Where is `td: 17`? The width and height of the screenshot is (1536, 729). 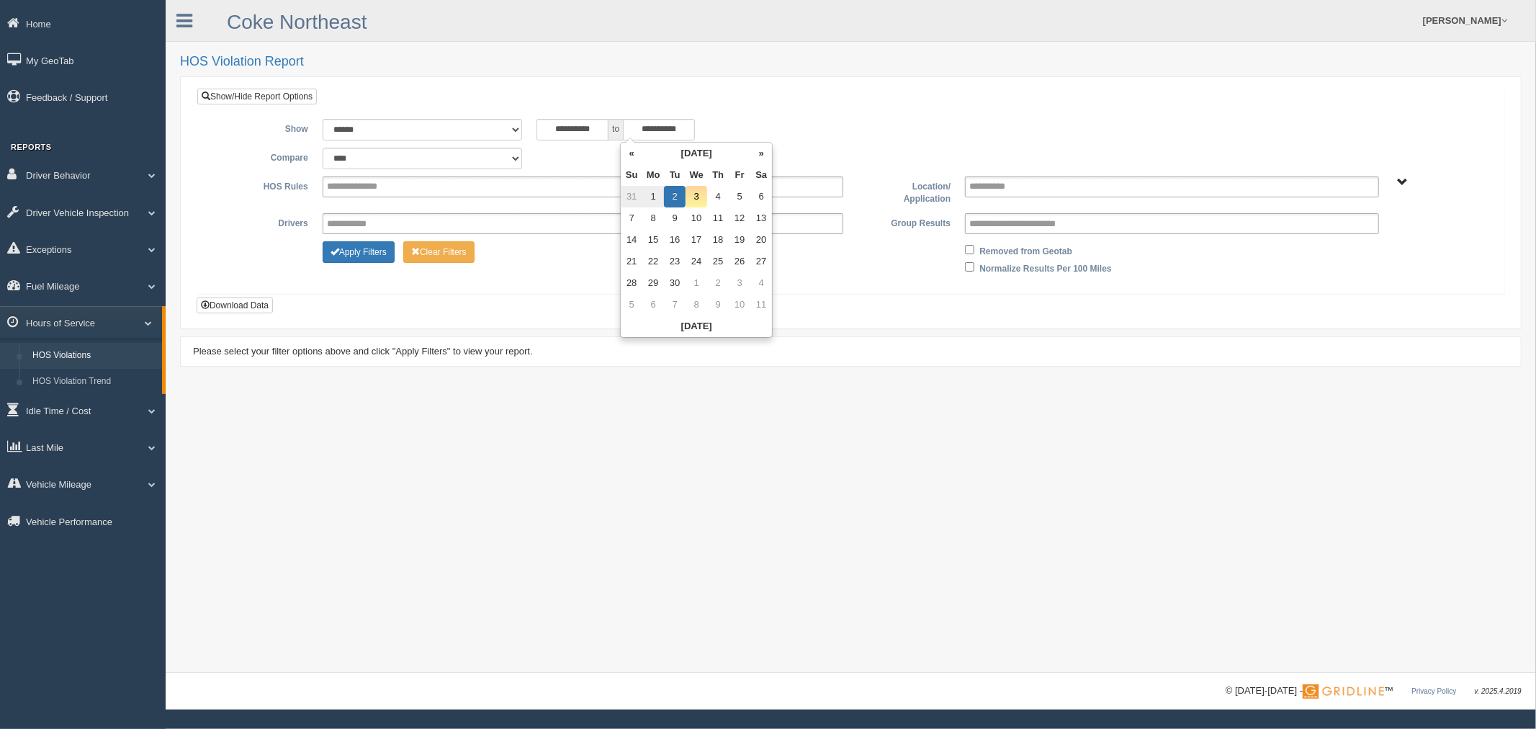 td: 17 is located at coordinates (696, 240).